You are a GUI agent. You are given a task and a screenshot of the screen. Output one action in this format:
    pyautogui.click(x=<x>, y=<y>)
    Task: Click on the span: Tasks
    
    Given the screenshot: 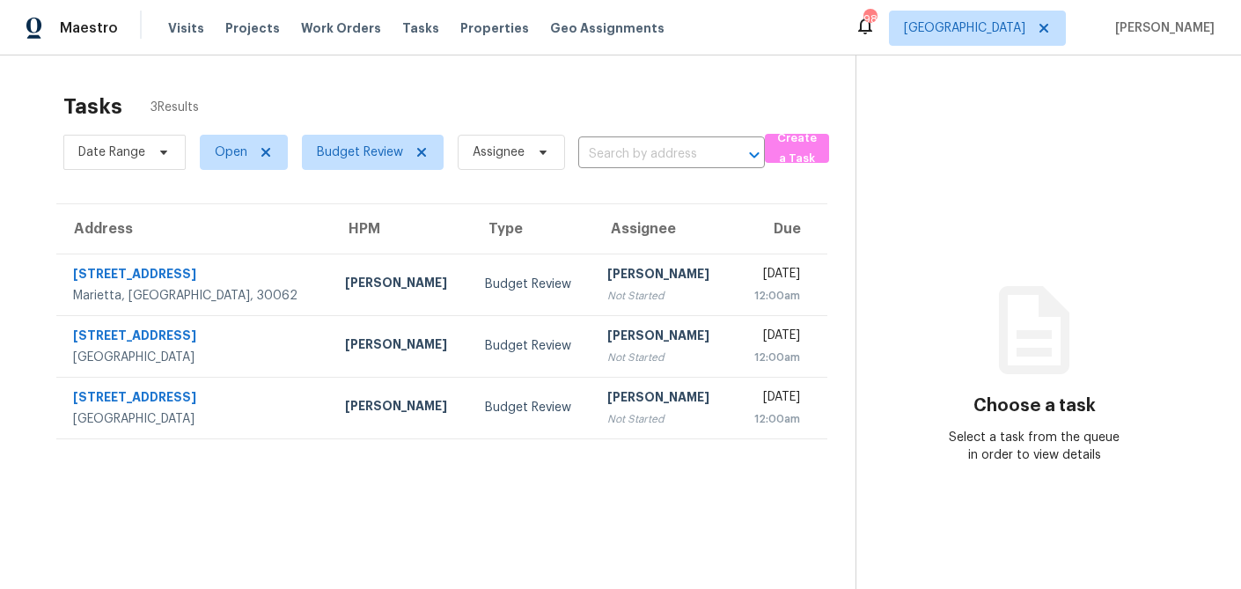 What is the action you would take?
    pyautogui.click(x=421, y=28)
    